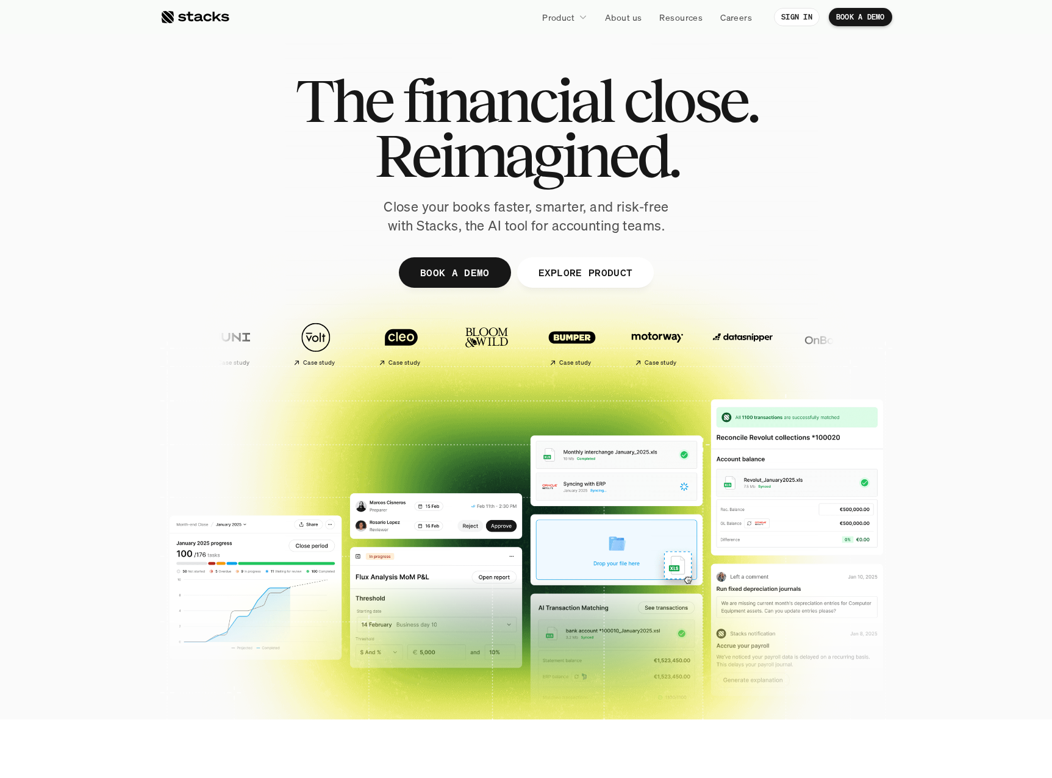 The width and height of the screenshot is (1052, 778). What do you see at coordinates (736, 17) in the screenshot?
I see `p: Careers` at bounding box center [736, 17].